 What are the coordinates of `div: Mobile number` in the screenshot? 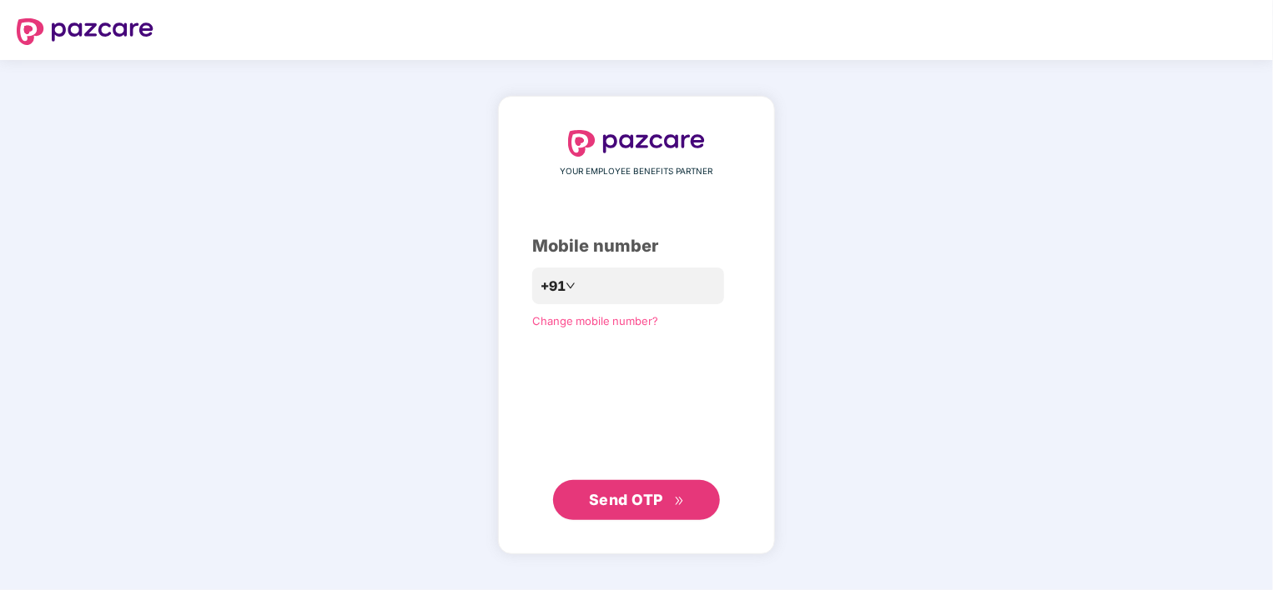 It's located at (636, 246).